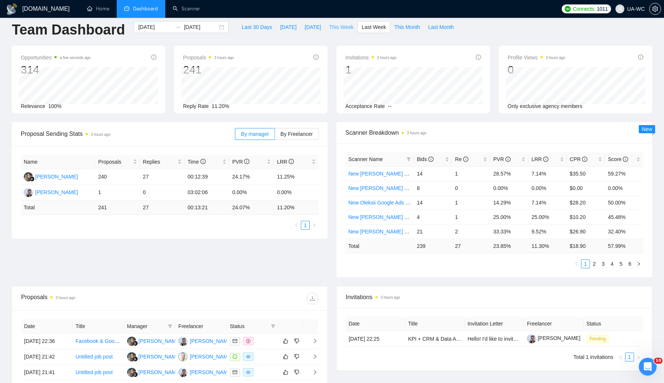 The height and width of the screenshot is (383, 664). Describe the element at coordinates (586, 173) in the screenshot. I see `td: $35.50` at that location.